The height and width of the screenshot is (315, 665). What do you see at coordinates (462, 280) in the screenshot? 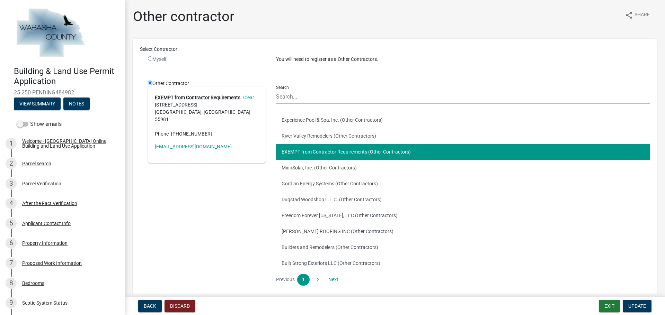
I see `nav: Page navigation` at bounding box center [462, 280].